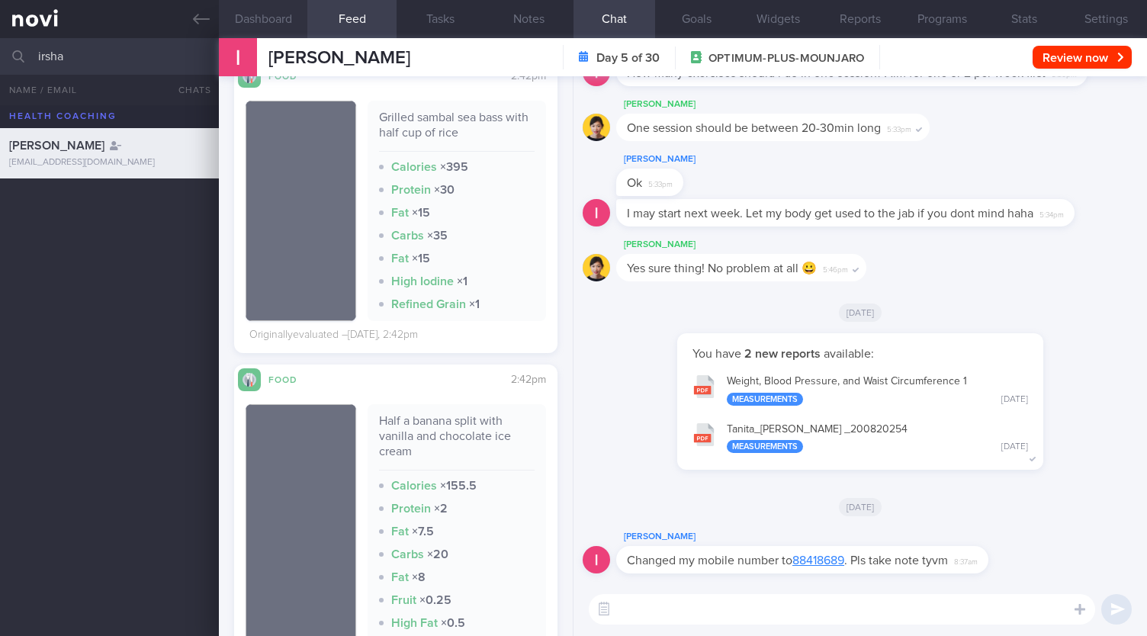 This screenshot has width=1147, height=636. What do you see at coordinates (428, 304) in the screenshot?
I see `strong: Refined Grain` at bounding box center [428, 304].